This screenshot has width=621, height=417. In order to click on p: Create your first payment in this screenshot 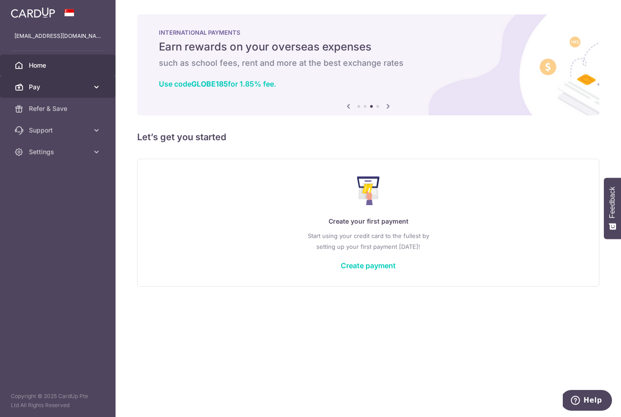, I will do `click(368, 222)`.